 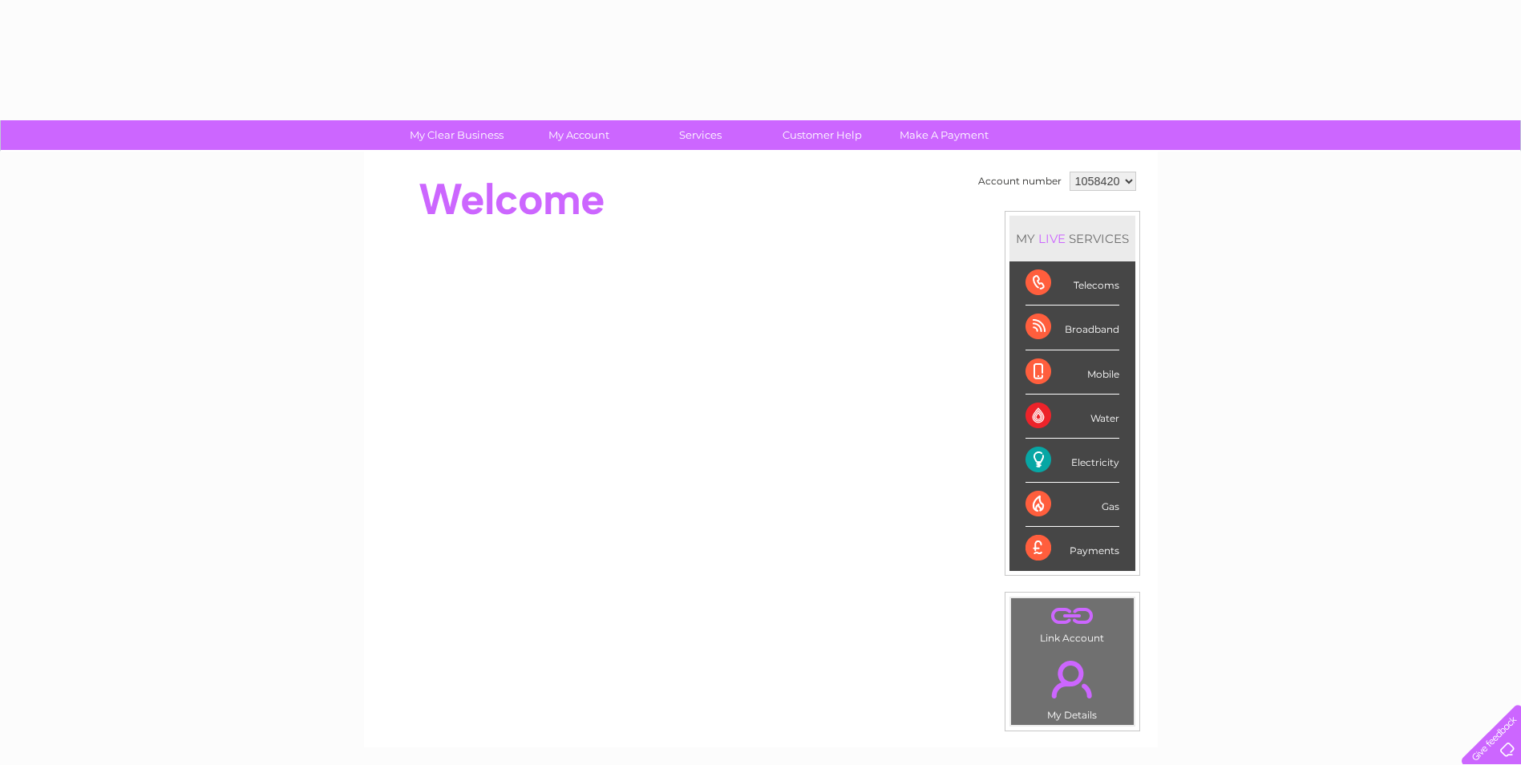 What do you see at coordinates (1072, 686) in the screenshot?
I see `td: My Details` at bounding box center [1072, 686].